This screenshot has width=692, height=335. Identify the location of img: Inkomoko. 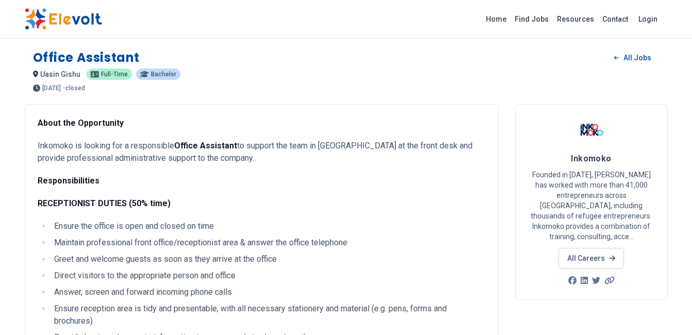
(591, 130).